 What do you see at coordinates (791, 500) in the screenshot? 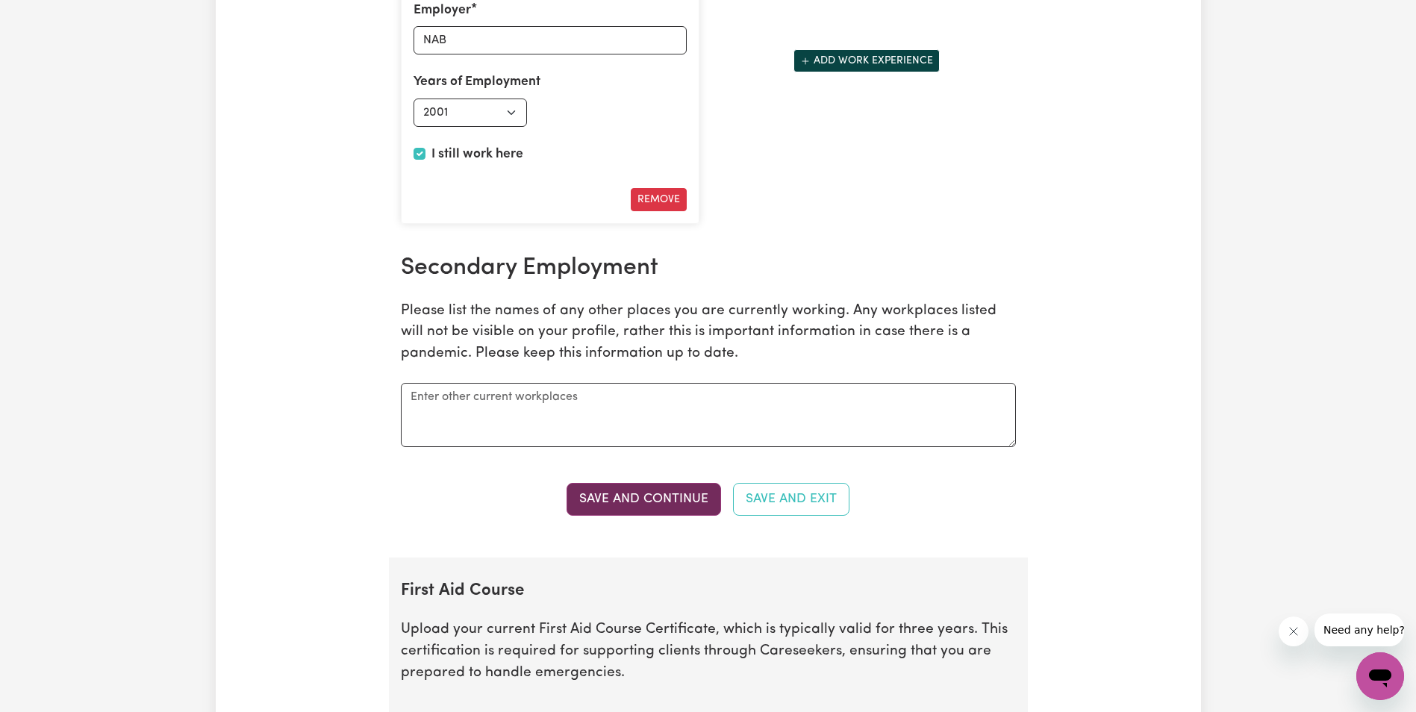
I see `button: Save and Exit` at bounding box center [791, 500].